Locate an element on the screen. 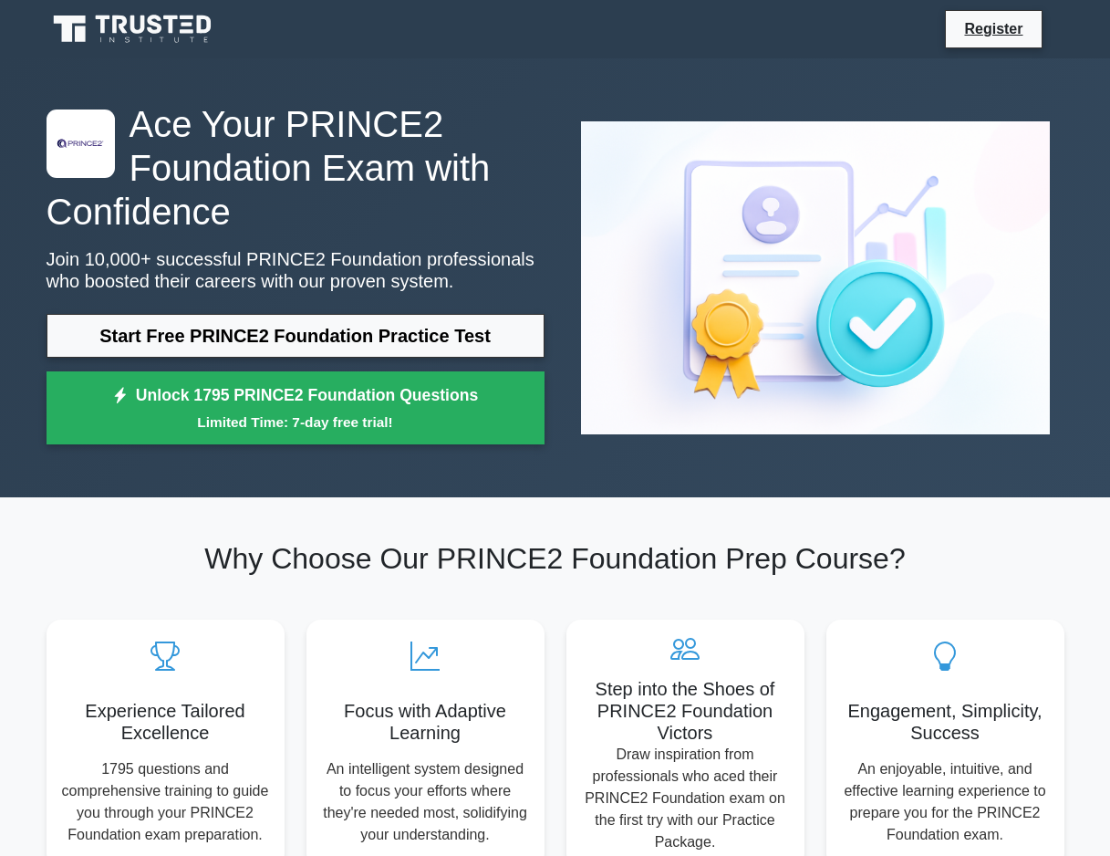  p: Join 10,000+ successful PRINCE2 Foundation professionals who boosted their careers with our prove... is located at coordinates (296, 270).